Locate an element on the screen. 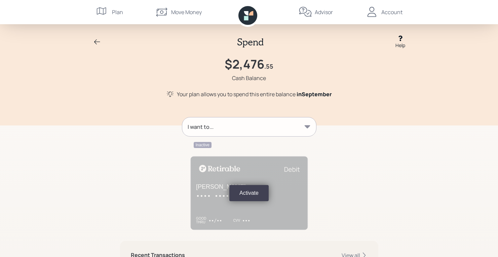 This screenshot has height=257, width=498. div: Cash Balance is located at coordinates (249, 78).